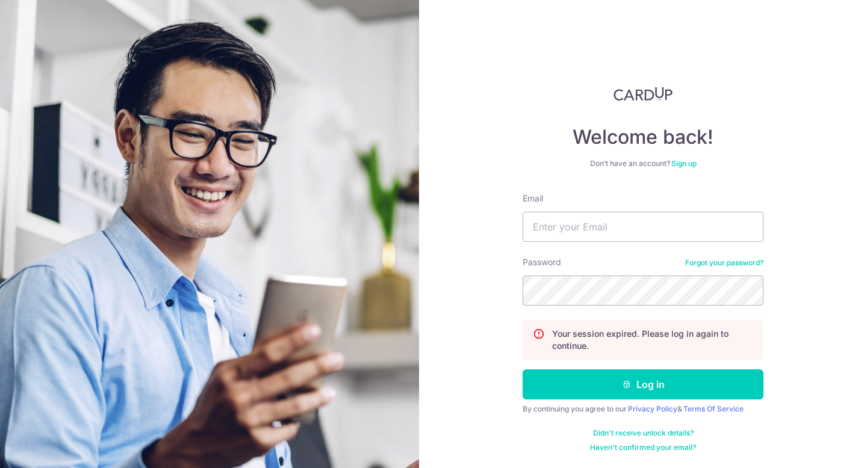 Image resolution: width=867 pixels, height=468 pixels. Describe the element at coordinates (643, 448) in the screenshot. I see `a: Haven't confirmed your email?` at that location.